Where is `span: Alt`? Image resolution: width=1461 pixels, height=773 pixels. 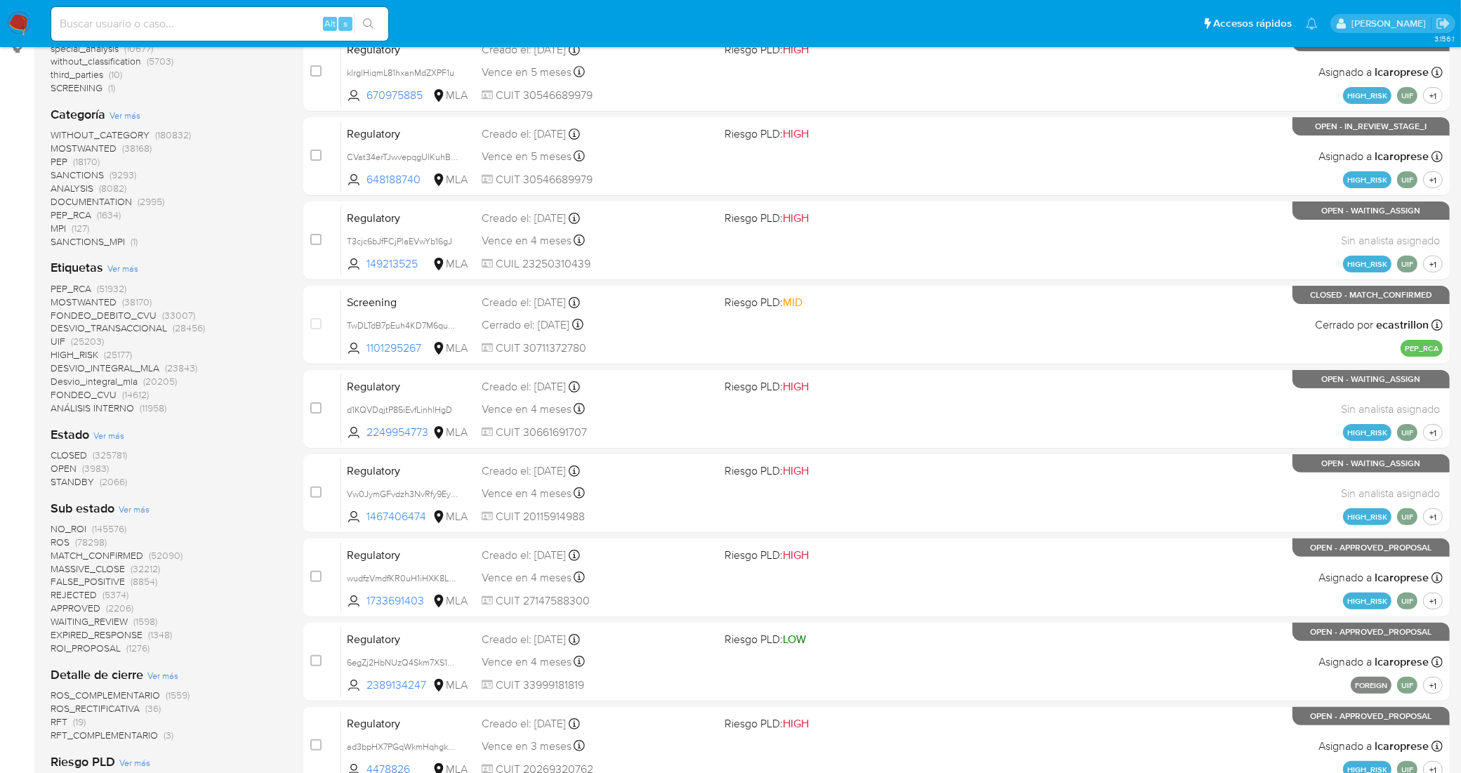
span: Alt is located at coordinates (330, 23).